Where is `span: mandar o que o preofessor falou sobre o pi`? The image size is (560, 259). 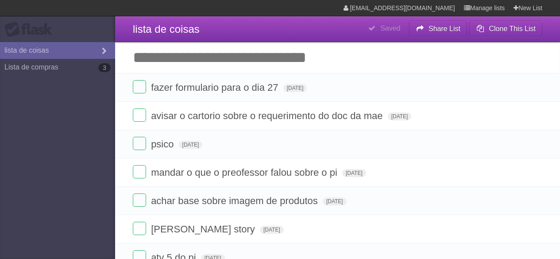
span: mandar o que o preofessor falou sobre o pi is located at coordinates (245, 172).